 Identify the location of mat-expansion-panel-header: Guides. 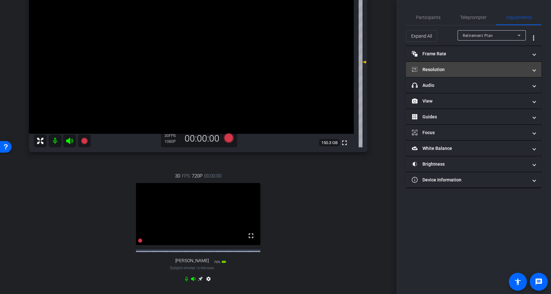
(474, 117).